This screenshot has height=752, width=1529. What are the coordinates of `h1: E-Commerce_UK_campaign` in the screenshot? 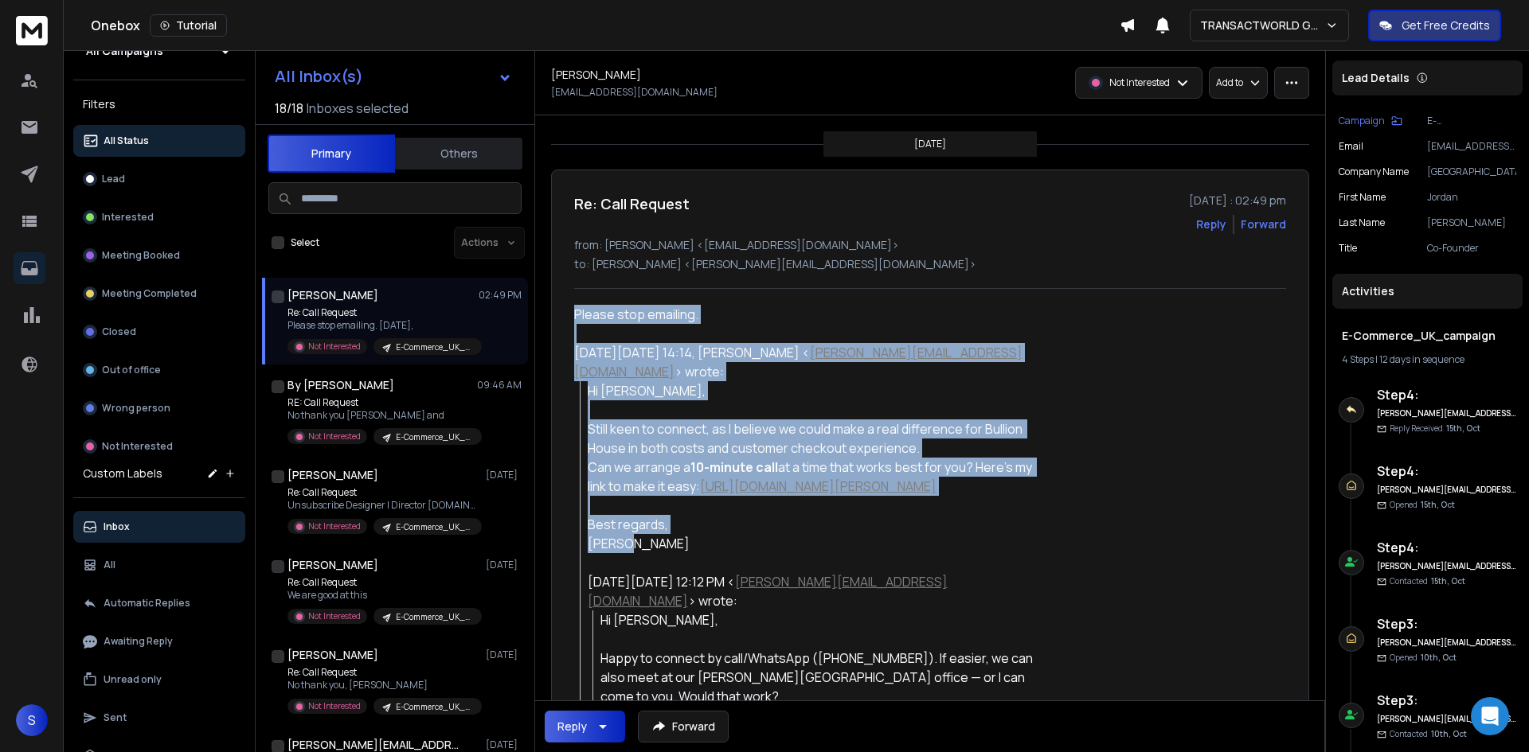 It's located at (1427, 336).